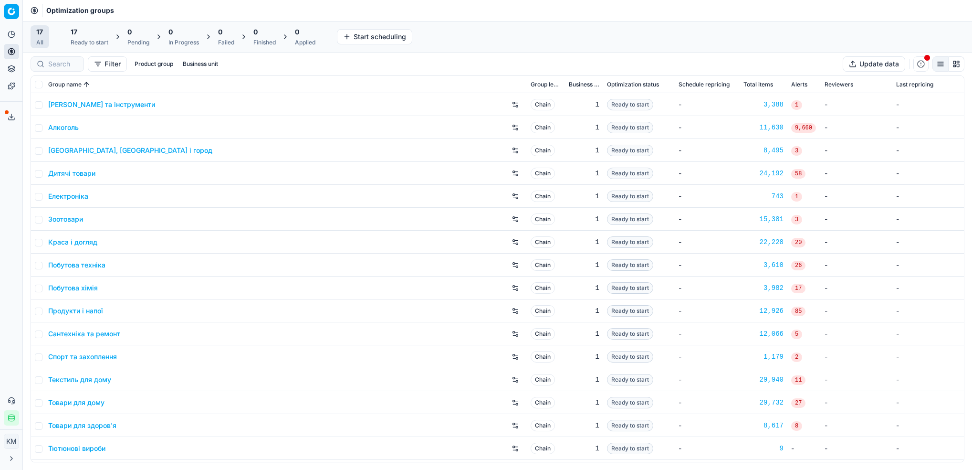 The height and width of the screenshot is (470, 972). I want to click on div: 3,388, so click(764, 105).